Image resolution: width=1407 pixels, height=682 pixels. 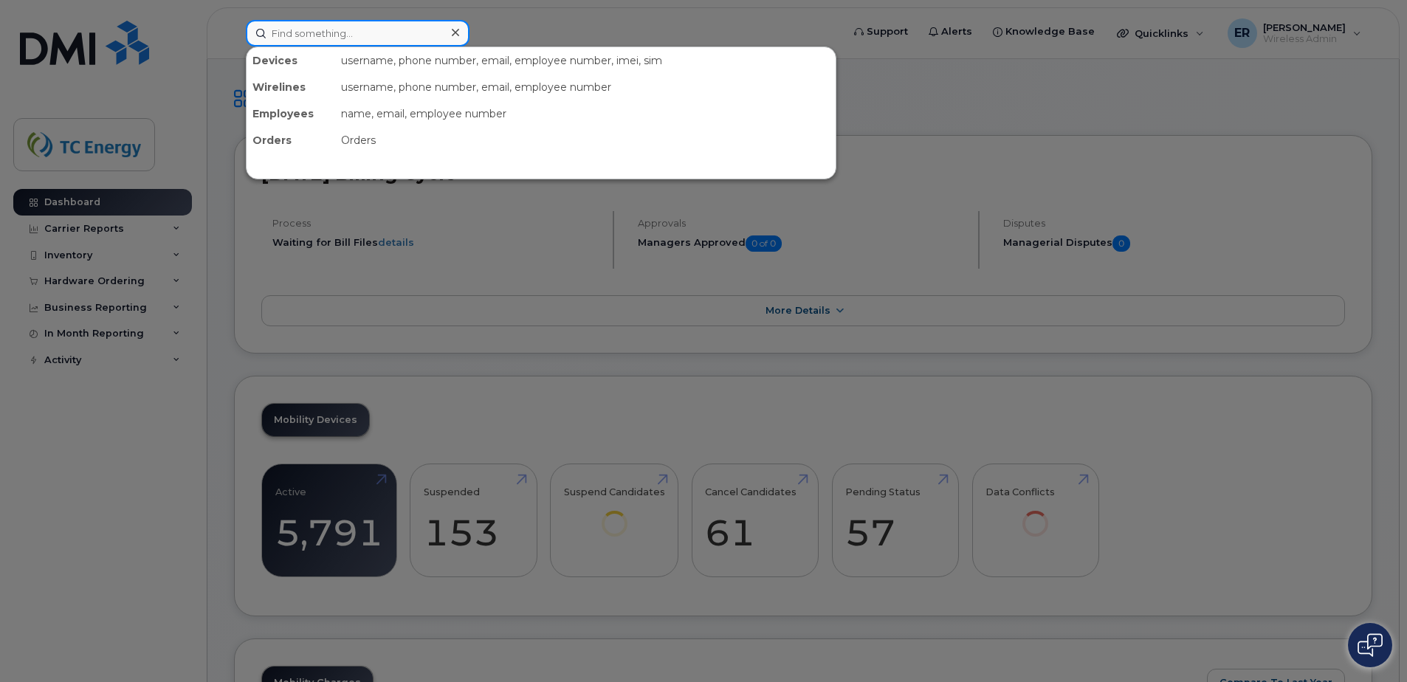 I want to click on div: name, email, employee number, so click(x=585, y=114).